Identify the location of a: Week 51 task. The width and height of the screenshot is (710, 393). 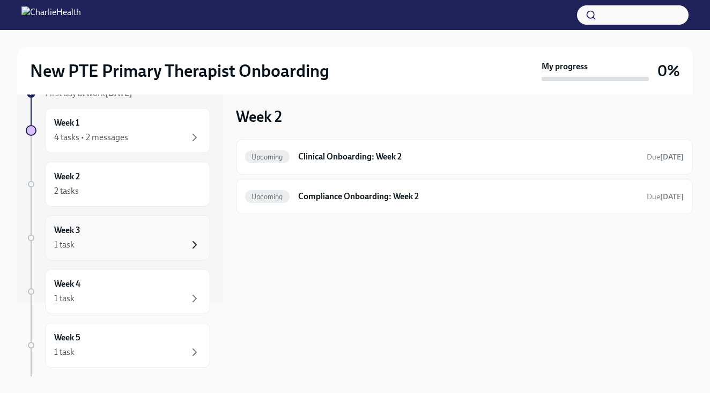
(118, 345).